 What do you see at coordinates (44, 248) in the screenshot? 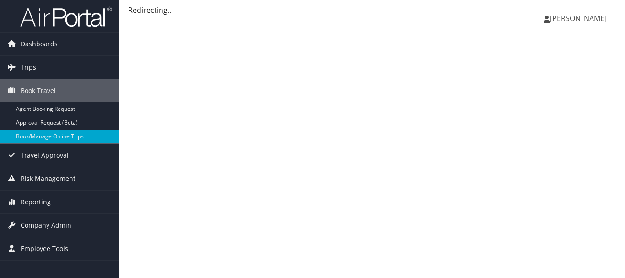
I see `span: Employee Tools` at bounding box center [44, 248].